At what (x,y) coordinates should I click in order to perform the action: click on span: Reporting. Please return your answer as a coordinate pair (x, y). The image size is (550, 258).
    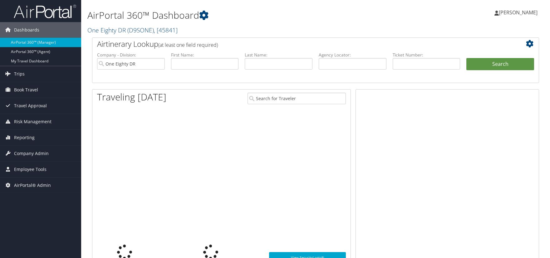
    Looking at the image, I should click on (24, 138).